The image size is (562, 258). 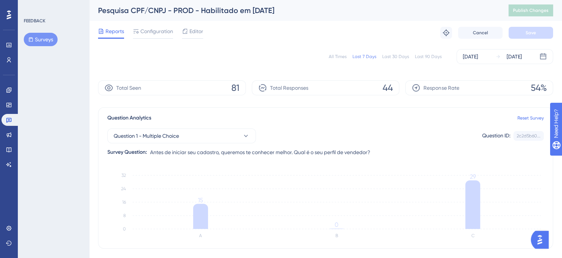 What do you see at coordinates (531, 118) in the screenshot?
I see `a: Reset Survey` at bounding box center [531, 118].